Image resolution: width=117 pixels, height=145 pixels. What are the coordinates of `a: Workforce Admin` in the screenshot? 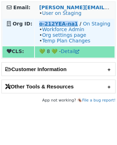 It's located at (63, 29).